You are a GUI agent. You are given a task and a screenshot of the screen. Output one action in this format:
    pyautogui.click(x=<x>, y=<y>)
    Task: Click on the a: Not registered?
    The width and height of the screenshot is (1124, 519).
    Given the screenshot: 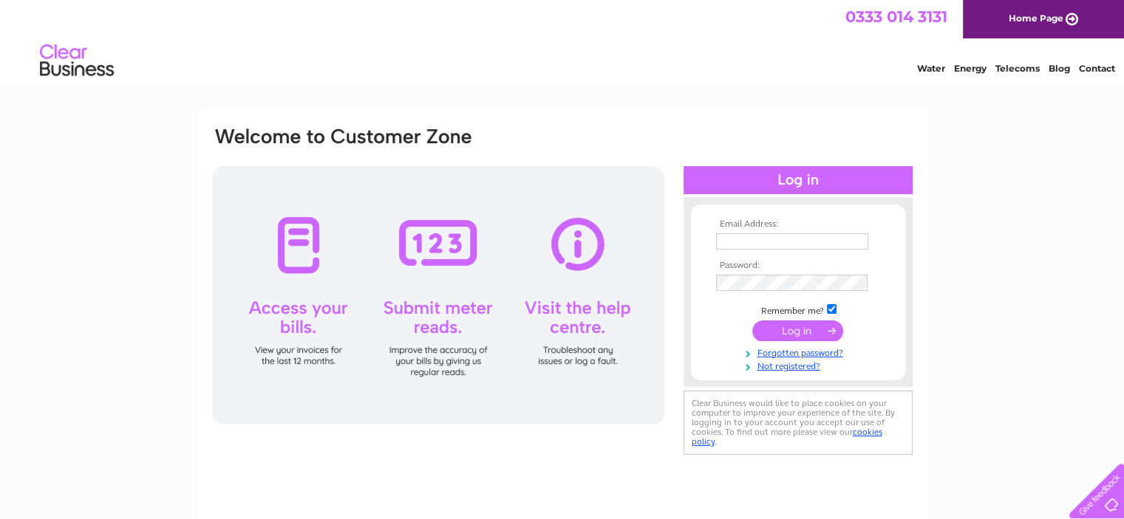 What is the action you would take?
    pyautogui.click(x=800, y=365)
    